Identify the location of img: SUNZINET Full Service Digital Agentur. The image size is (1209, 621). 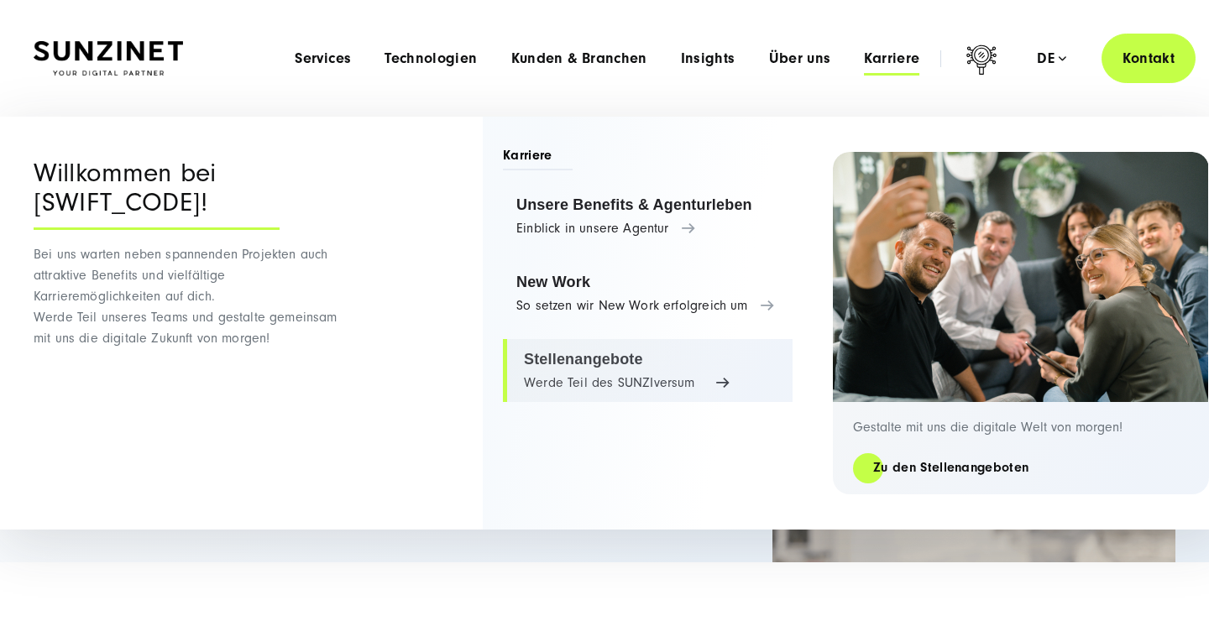
(108, 59).